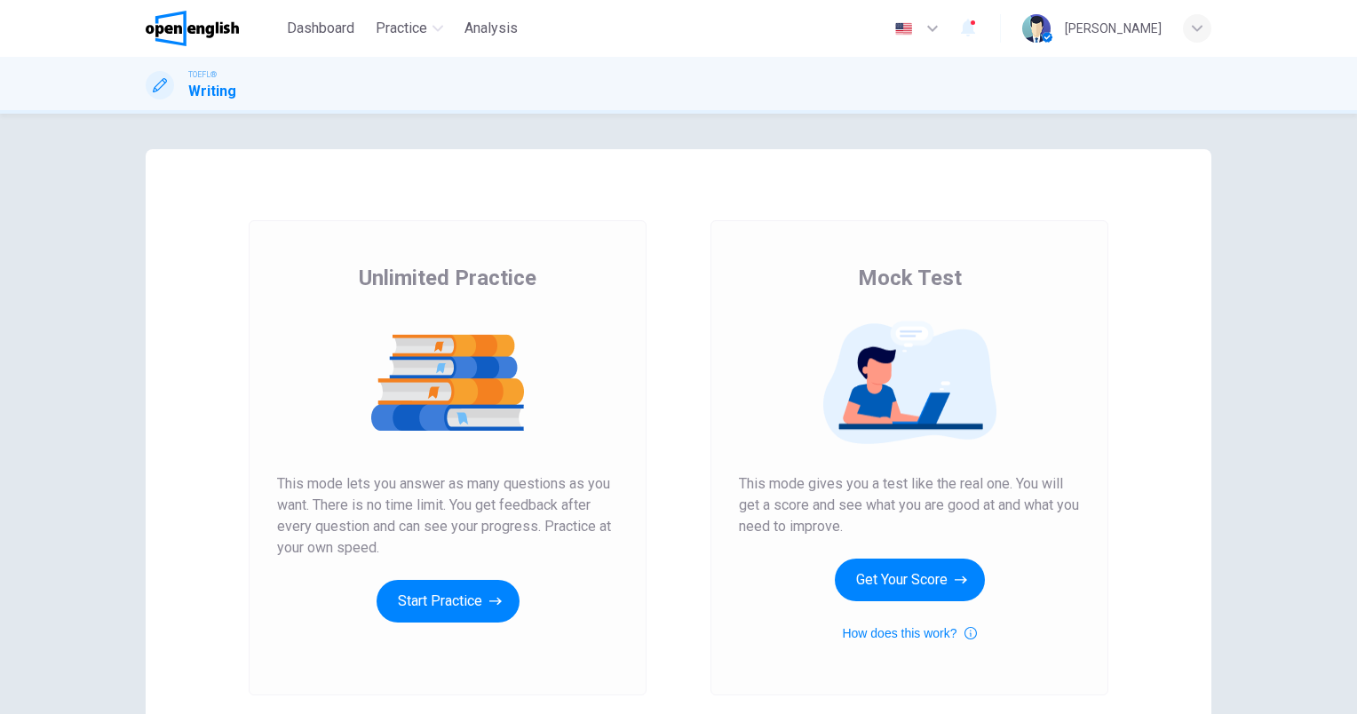  What do you see at coordinates (491, 28) in the screenshot?
I see `button: Analysis` at bounding box center [491, 28].